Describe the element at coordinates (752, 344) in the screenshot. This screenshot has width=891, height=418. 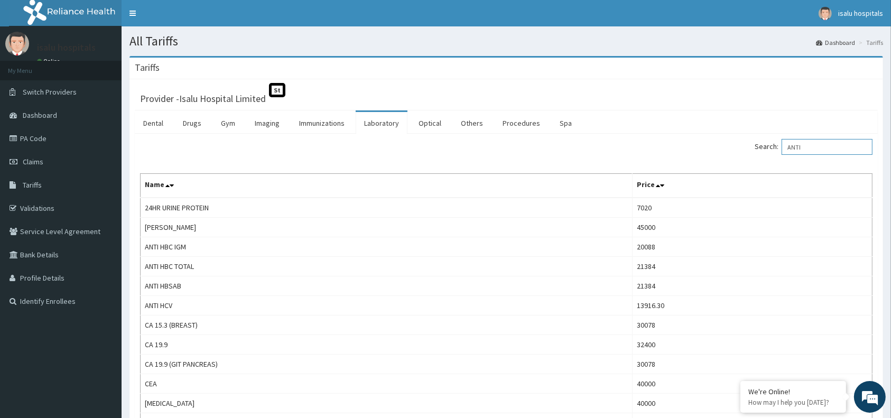
I see `td: 32400` at that location.